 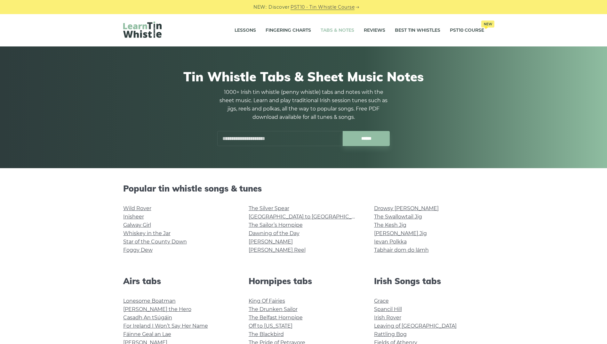 What do you see at coordinates (467, 30) in the screenshot?
I see `a: PST10 CourseNew` at bounding box center [467, 30].